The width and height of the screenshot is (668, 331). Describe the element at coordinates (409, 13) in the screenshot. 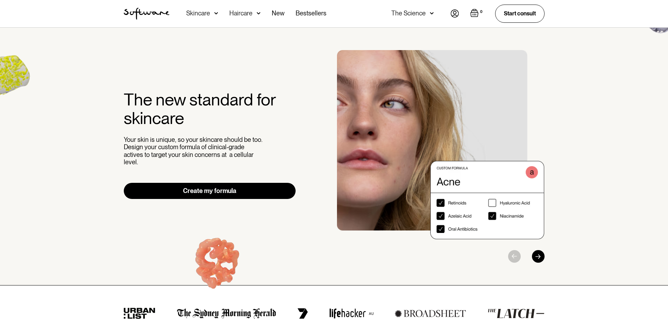

I see `div: The Science` at that location.